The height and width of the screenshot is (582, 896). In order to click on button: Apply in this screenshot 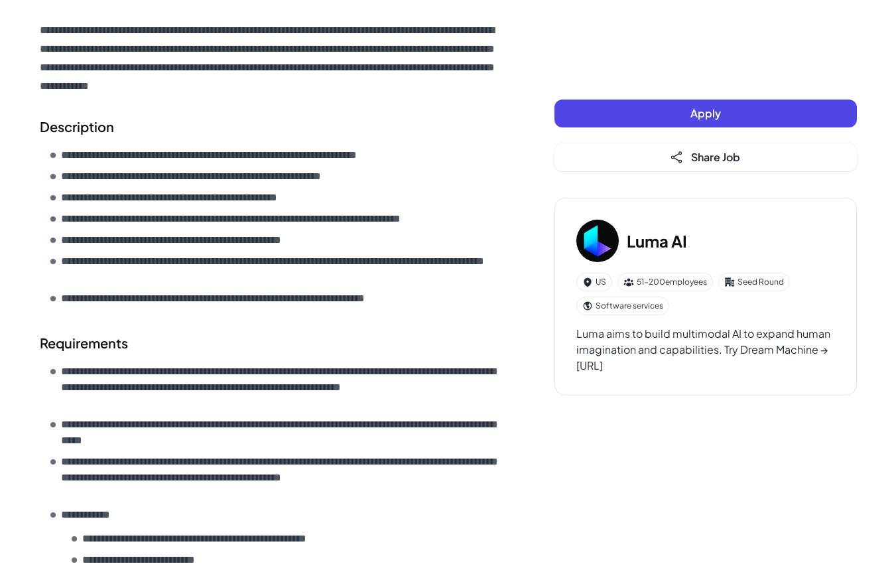, I will do `click(706, 113)`.